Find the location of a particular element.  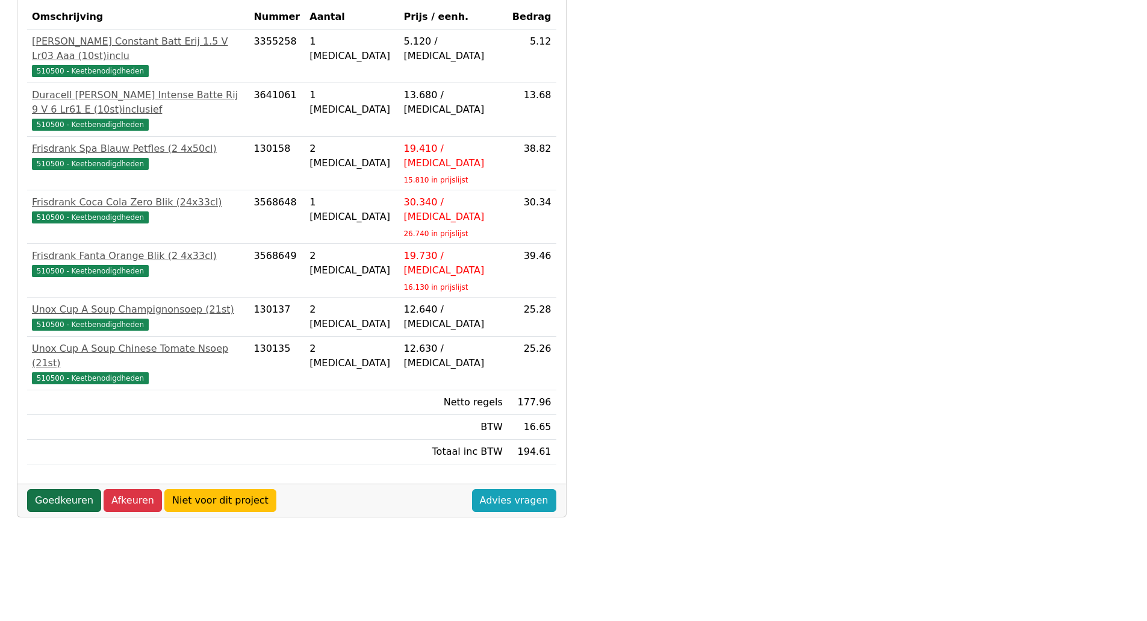

td: 130137 is located at coordinates (276, 317).